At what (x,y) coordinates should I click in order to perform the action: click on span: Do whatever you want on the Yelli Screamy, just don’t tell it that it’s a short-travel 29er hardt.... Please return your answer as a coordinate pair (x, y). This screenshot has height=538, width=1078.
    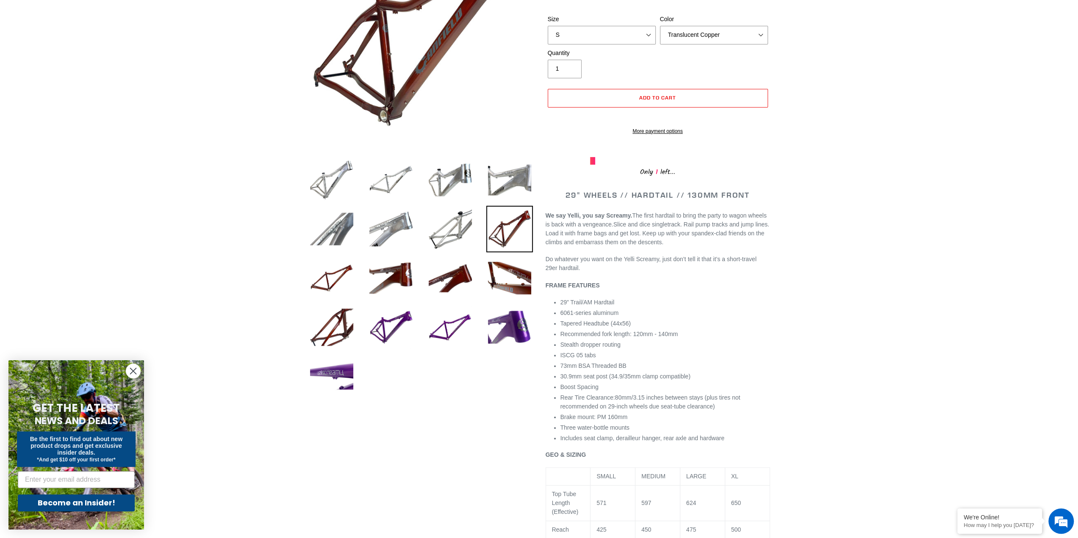
    Looking at the image, I should click on (651, 263).